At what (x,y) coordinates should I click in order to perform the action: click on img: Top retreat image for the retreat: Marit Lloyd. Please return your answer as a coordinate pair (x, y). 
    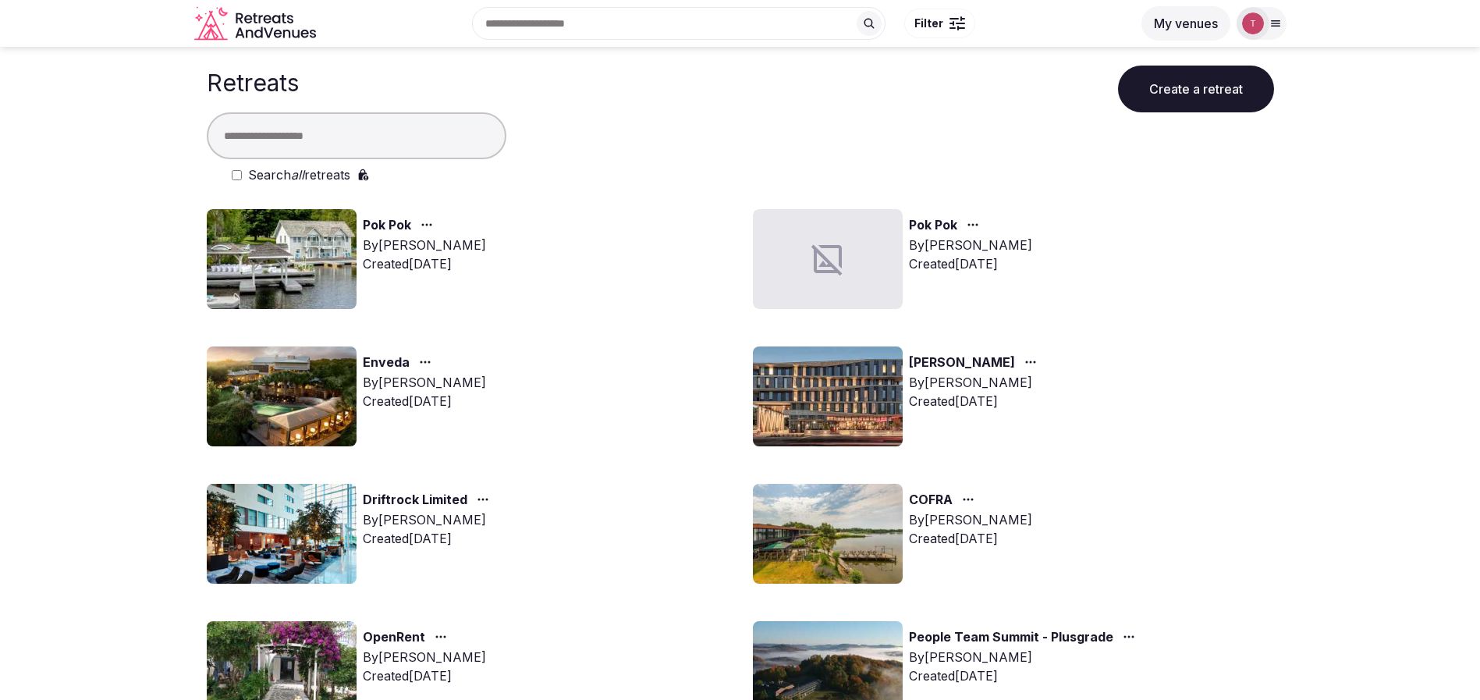
    Looking at the image, I should click on (828, 396).